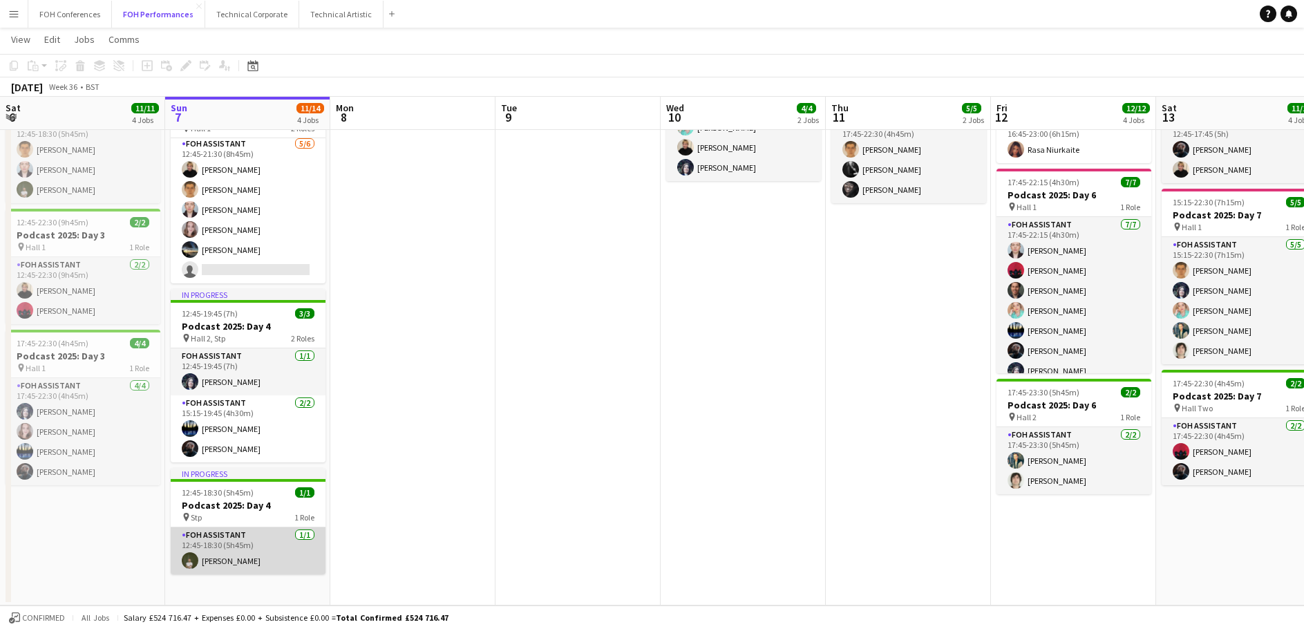 The height and width of the screenshot is (629, 1304). Describe the element at coordinates (509, 108) in the screenshot. I see `span: Tue` at that location.